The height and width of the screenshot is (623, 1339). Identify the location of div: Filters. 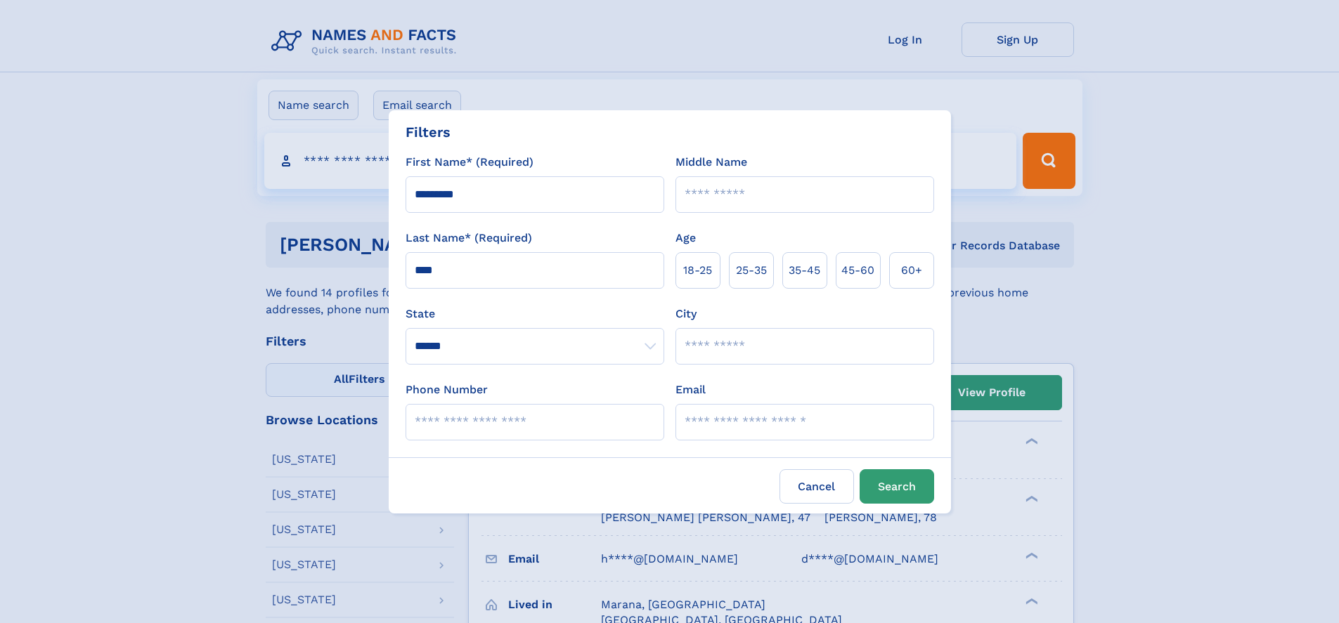
(428, 132).